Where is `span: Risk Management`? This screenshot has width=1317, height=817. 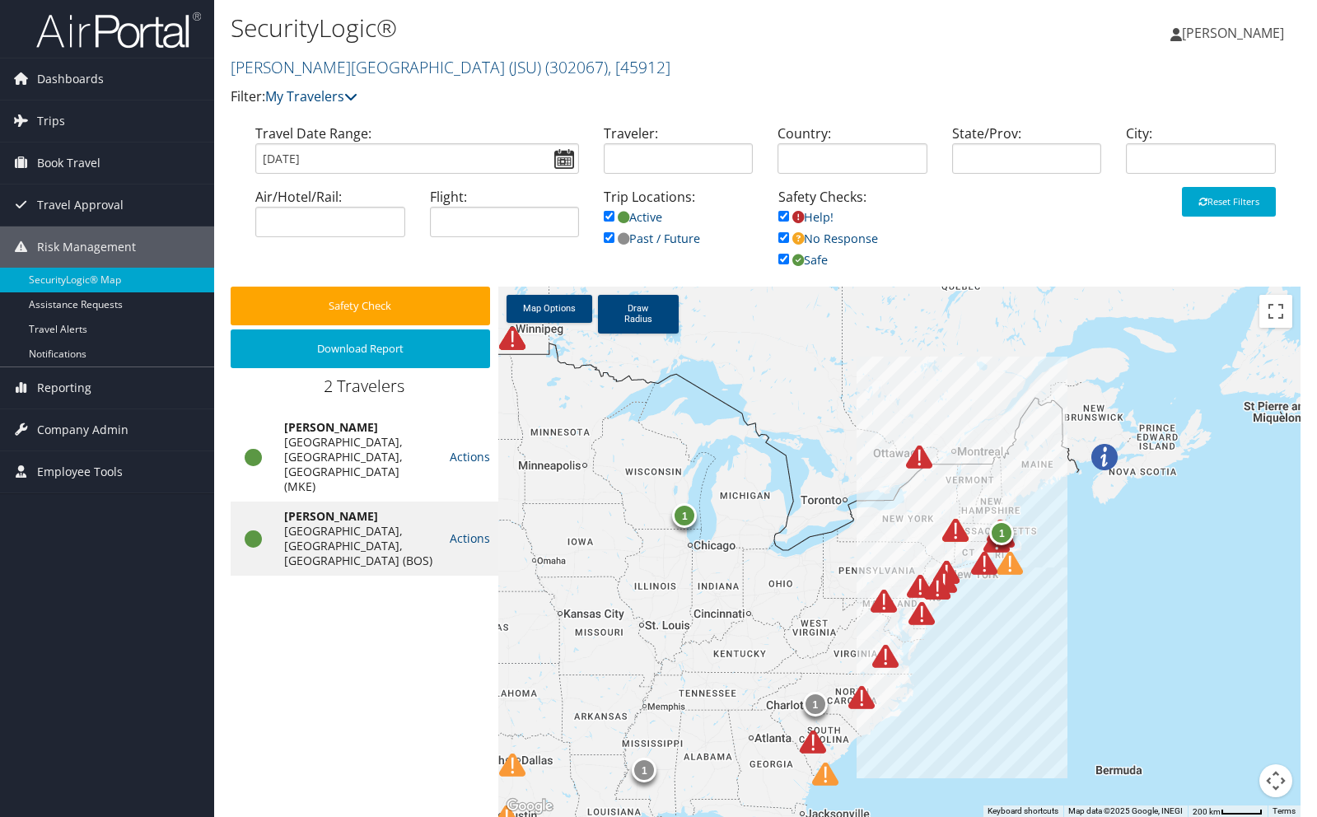
span: Risk Management is located at coordinates (86, 247).